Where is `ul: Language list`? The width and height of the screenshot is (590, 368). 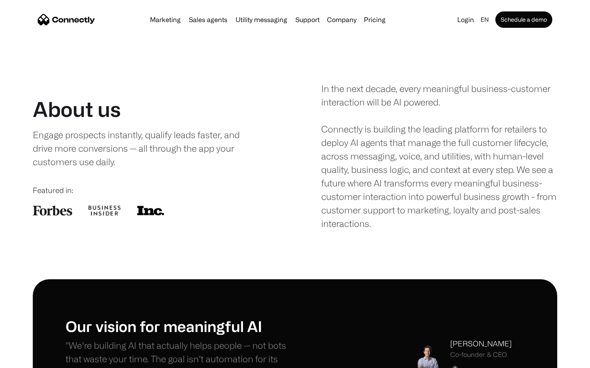 ul: Language list is located at coordinates (33, 360).